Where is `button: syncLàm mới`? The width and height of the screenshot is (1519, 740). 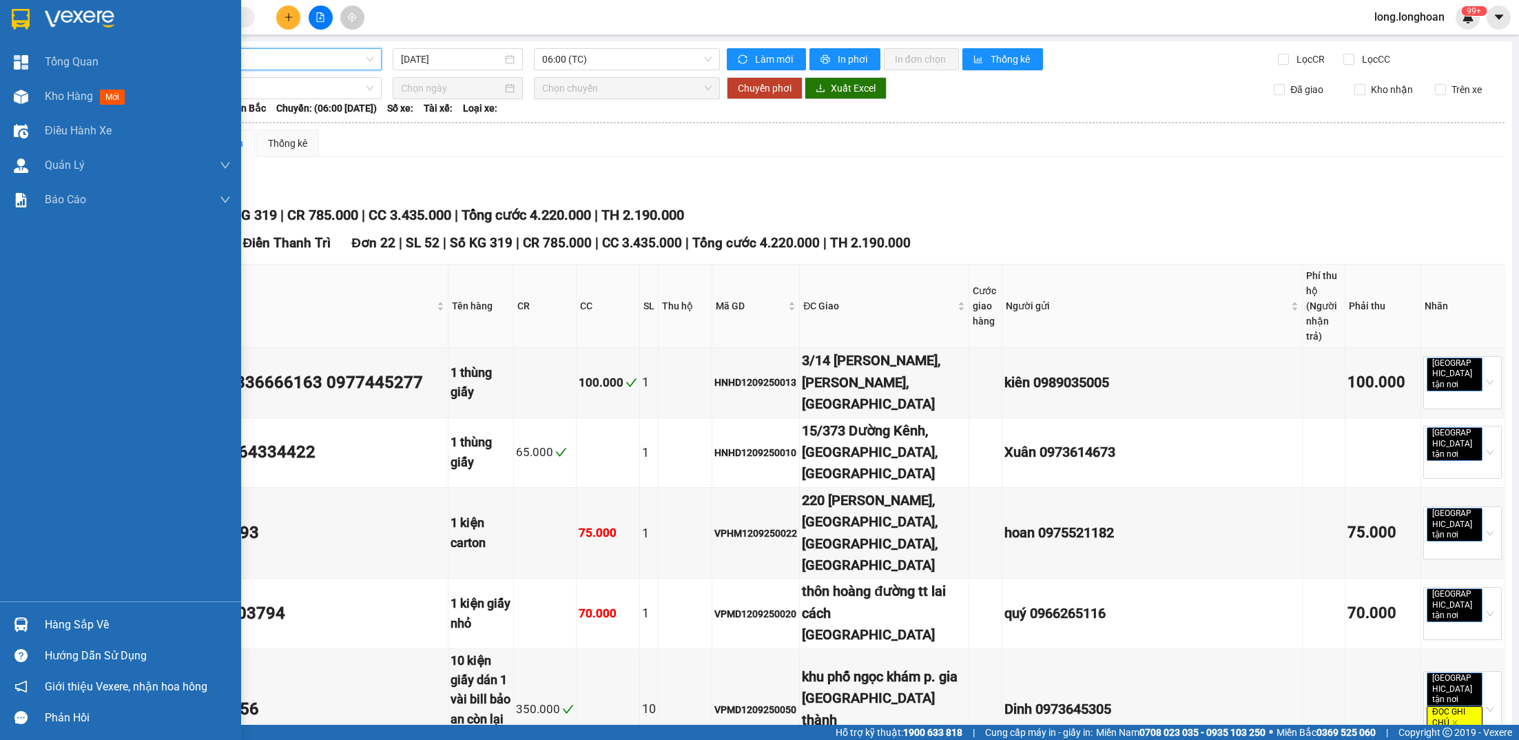
button: syncLàm mới is located at coordinates (766, 59).